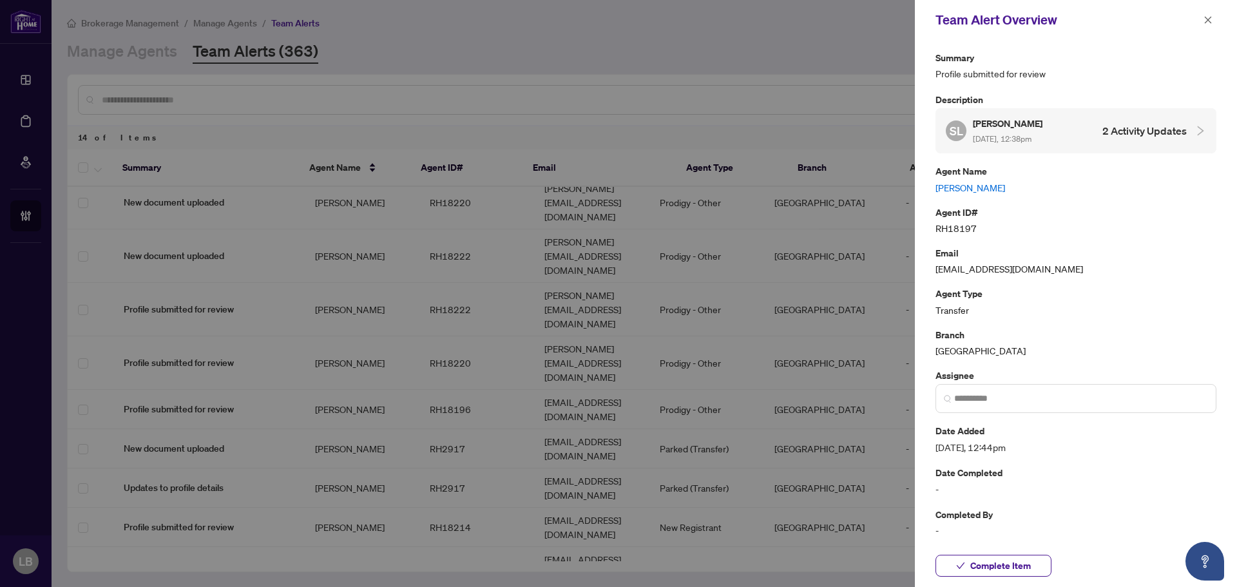 This screenshot has height=587, width=1237. What do you see at coordinates (1076, 430) in the screenshot?
I see `p: Date Added` at bounding box center [1076, 430].